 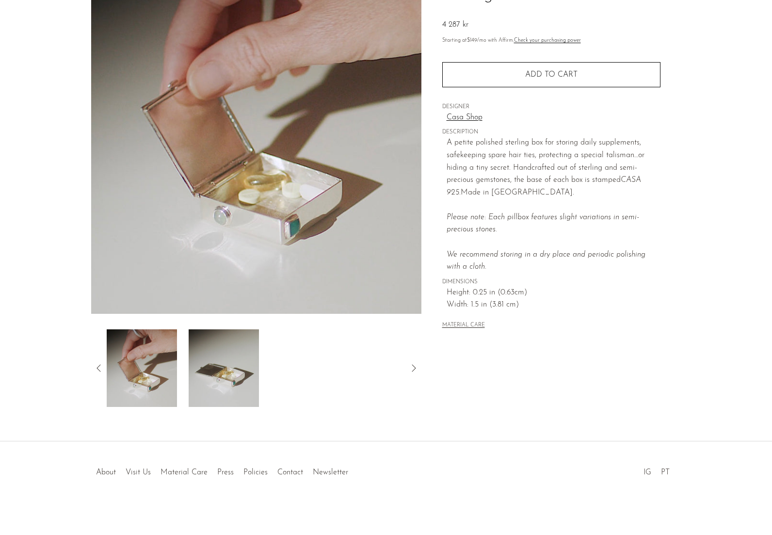 I want to click on span: DIMENSIONS, so click(x=552, y=282).